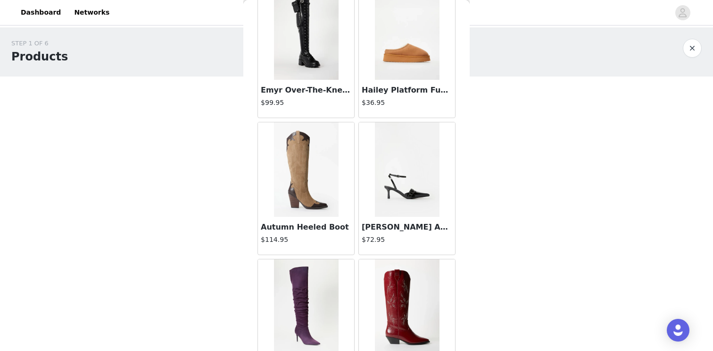 Image resolution: width=713 pixels, height=351 pixels. I want to click on h4: $72.95, so click(407, 239).